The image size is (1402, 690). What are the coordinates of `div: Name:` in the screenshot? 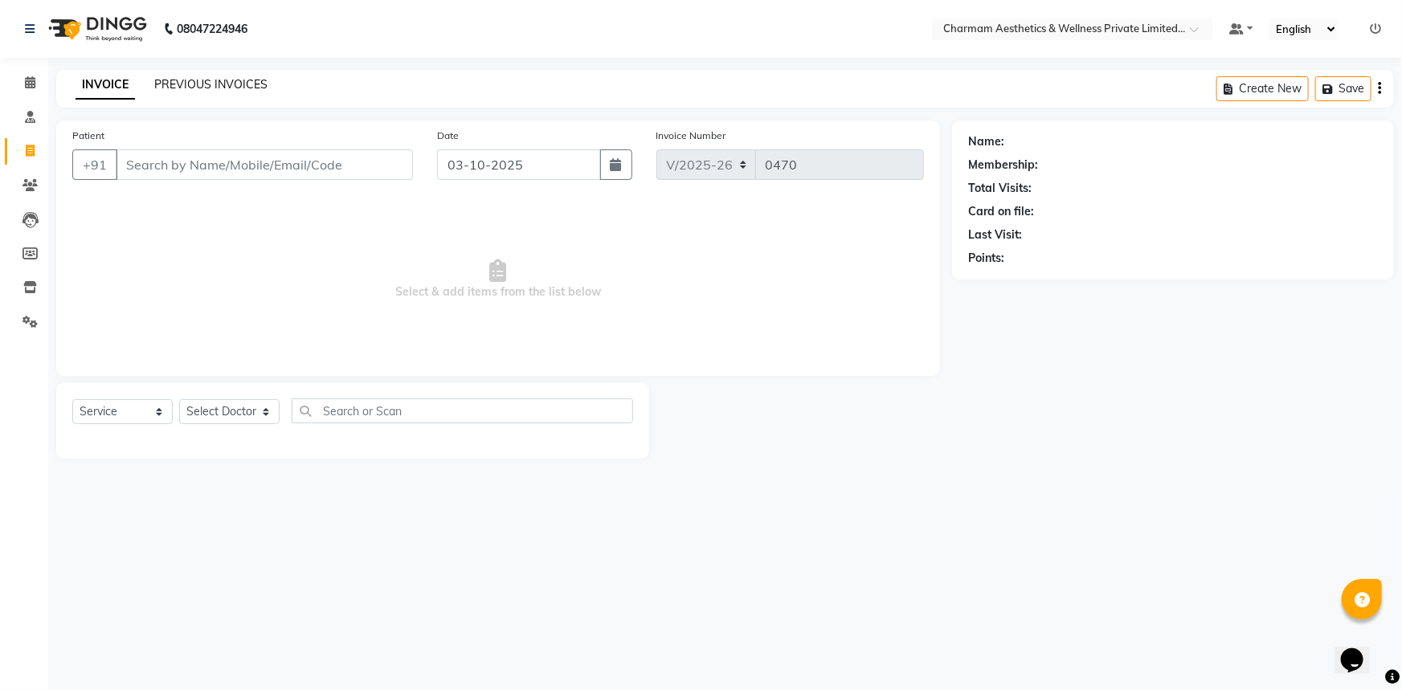 It's located at (986, 141).